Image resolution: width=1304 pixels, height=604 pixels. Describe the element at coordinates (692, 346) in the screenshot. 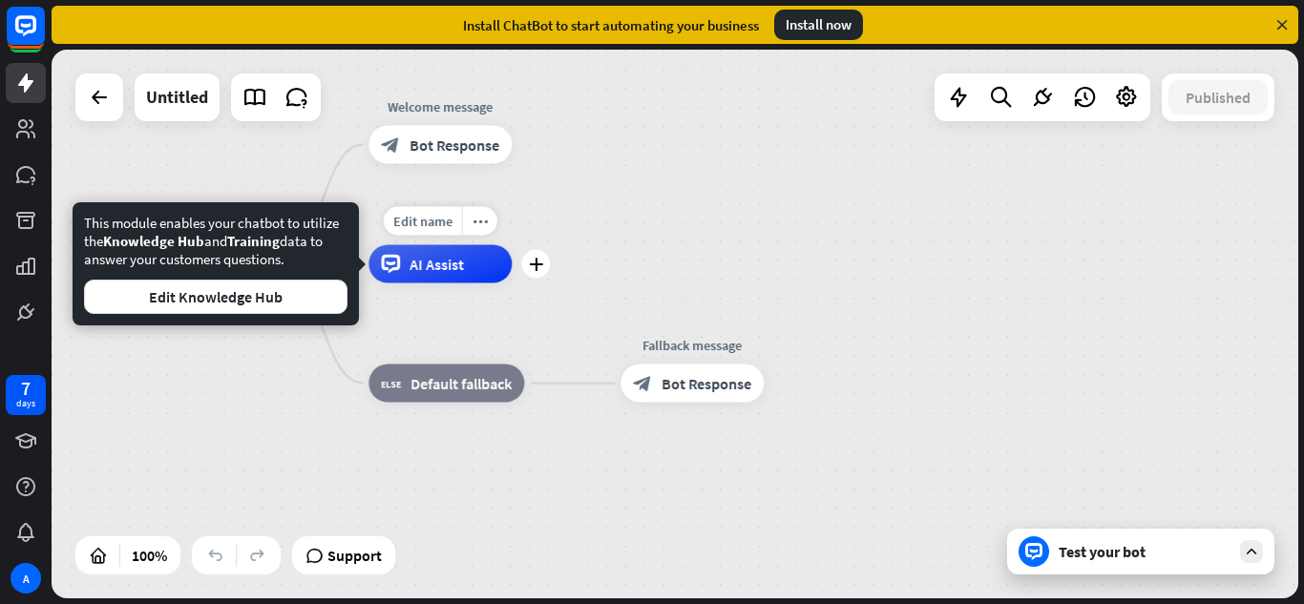

I see `div: Fallback message` at that location.